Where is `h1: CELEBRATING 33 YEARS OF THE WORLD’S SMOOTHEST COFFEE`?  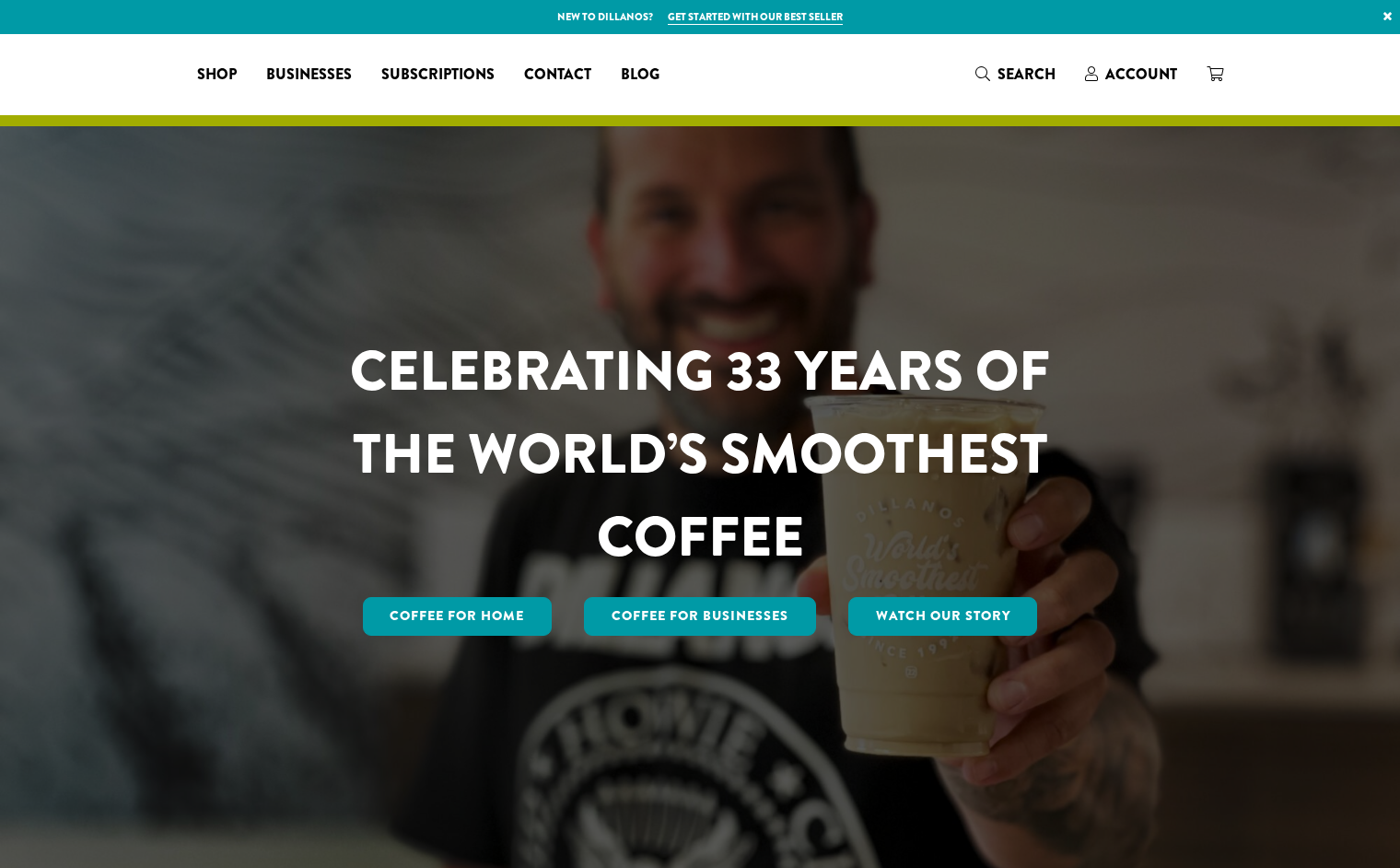
h1: CELEBRATING 33 YEARS OF THE WORLD’S SMOOTHEST COFFEE is located at coordinates (700, 454).